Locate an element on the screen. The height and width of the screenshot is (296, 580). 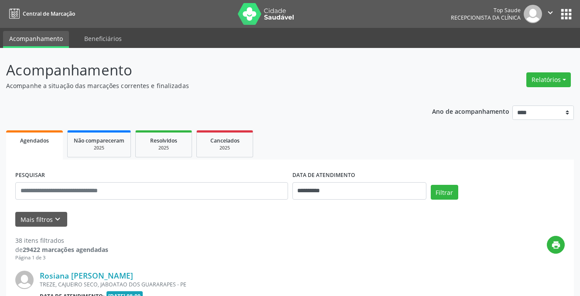
div: Top Saude is located at coordinates (485, 10).